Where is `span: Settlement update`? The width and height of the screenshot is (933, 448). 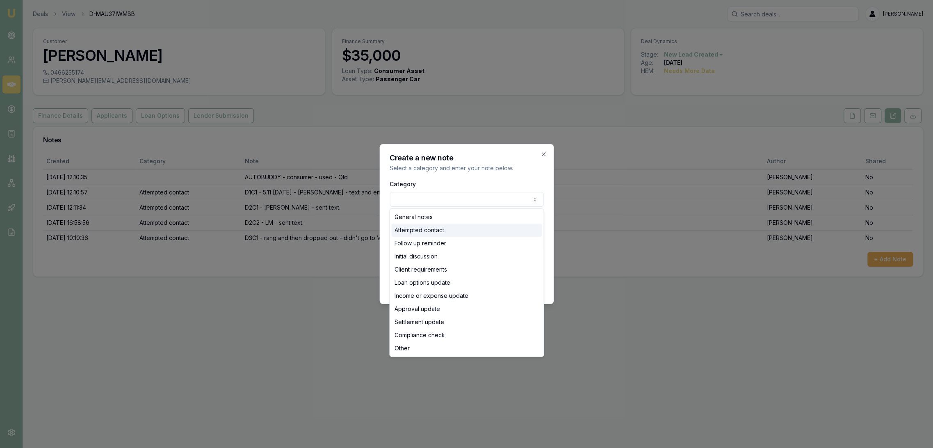
span: Settlement update is located at coordinates (419, 322).